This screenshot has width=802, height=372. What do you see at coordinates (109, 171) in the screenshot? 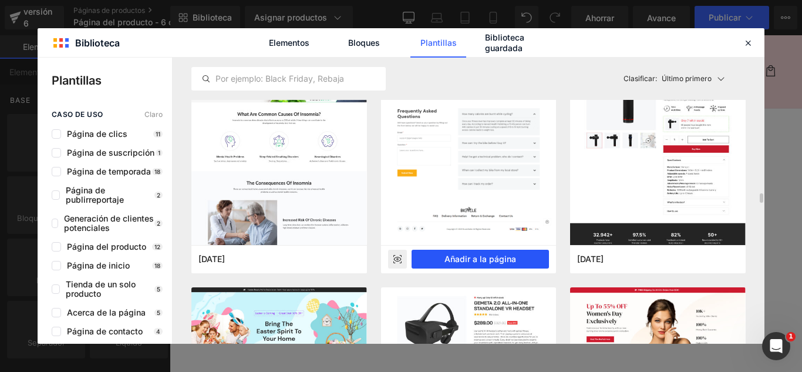
I see `font: Página de temporada` at bounding box center [109, 171].